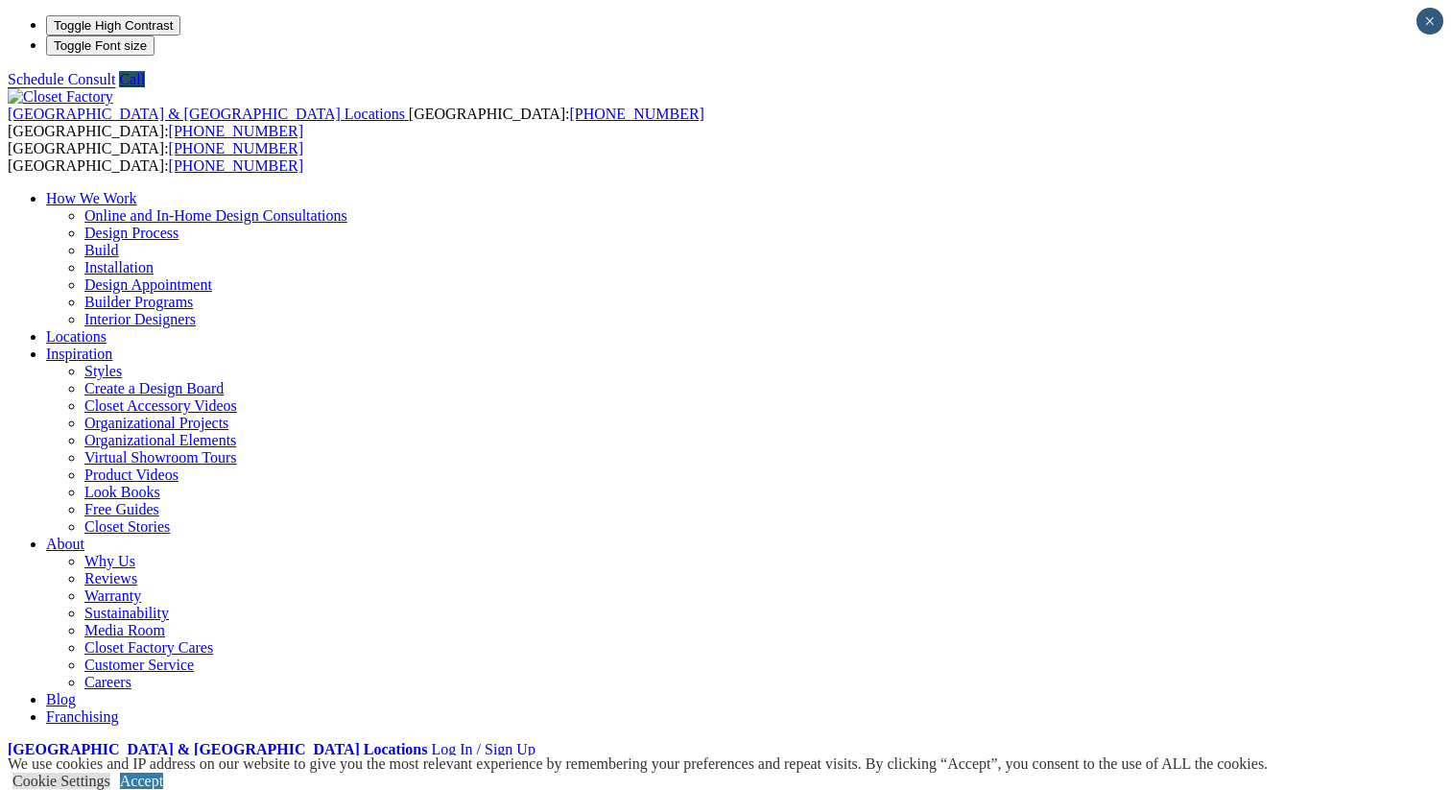  I want to click on a: Reviews, so click(110, 578).